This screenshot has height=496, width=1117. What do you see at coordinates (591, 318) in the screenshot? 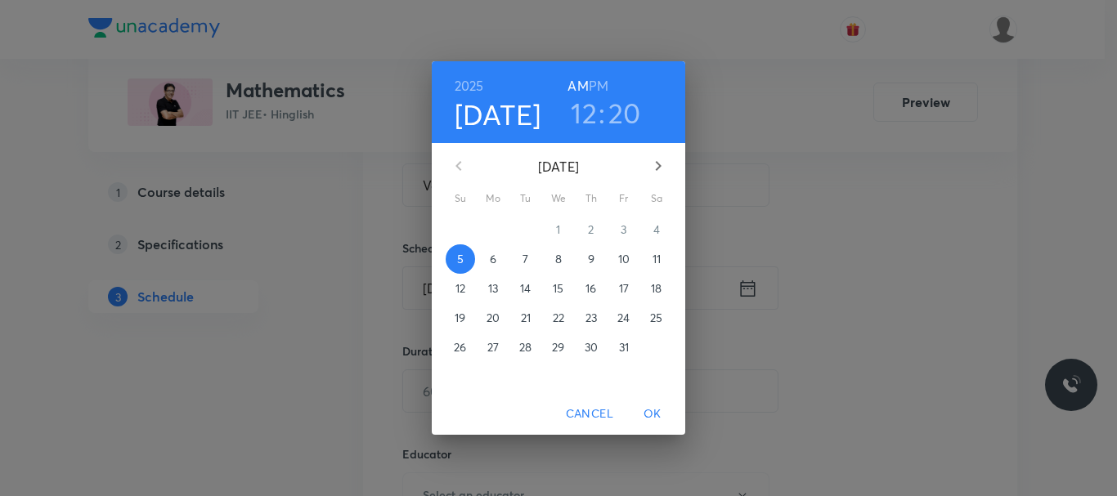
I see `p: 23` at bounding box center [591, 318].